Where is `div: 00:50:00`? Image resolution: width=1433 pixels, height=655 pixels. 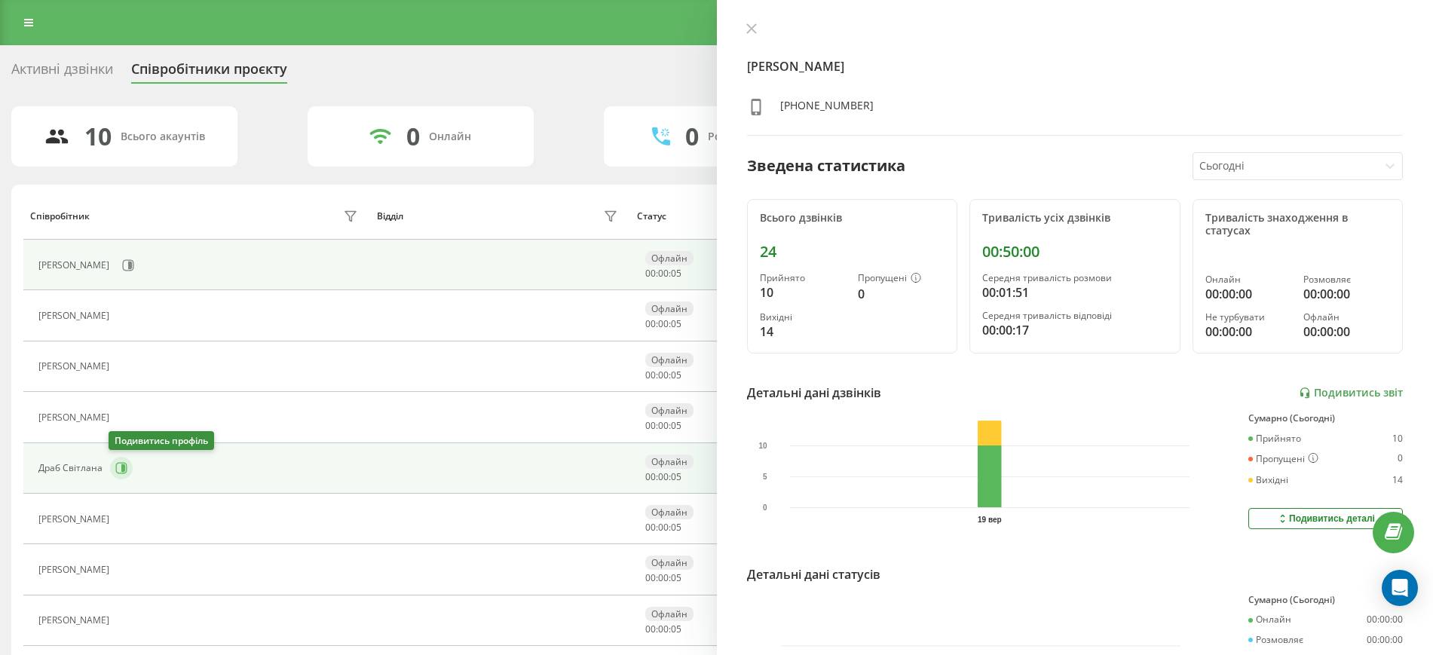
div: 00:50:00 is located at coordinates (1075, 252).